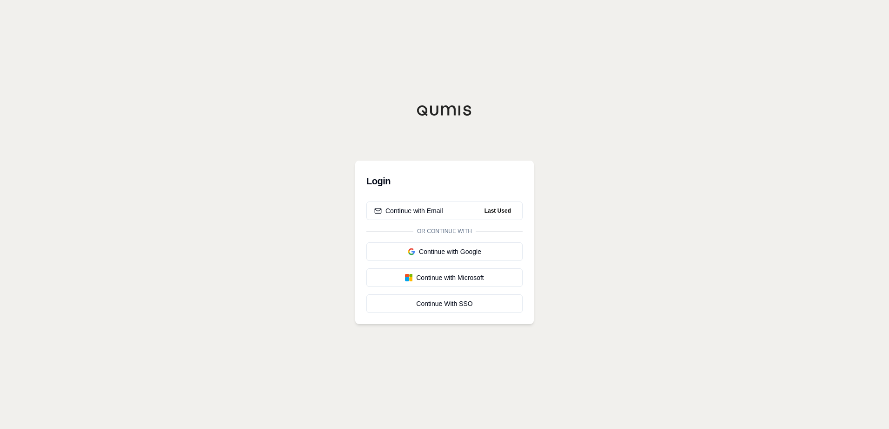 The image size is (889, 429). What do you see at coordinates (497, 211) in the screenshot?
I see `span: Last Used` at bounding box center [497, 211].